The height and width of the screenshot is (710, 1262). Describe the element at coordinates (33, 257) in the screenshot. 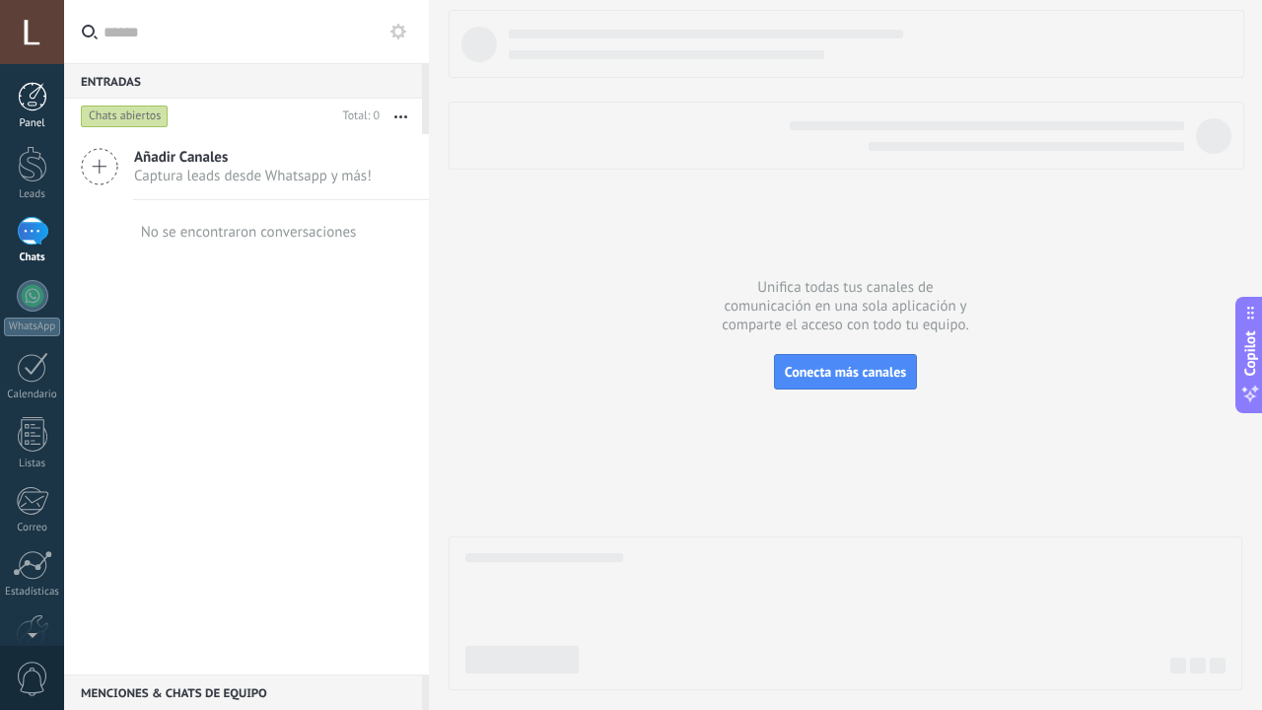

I see `div: Chats` at that location.